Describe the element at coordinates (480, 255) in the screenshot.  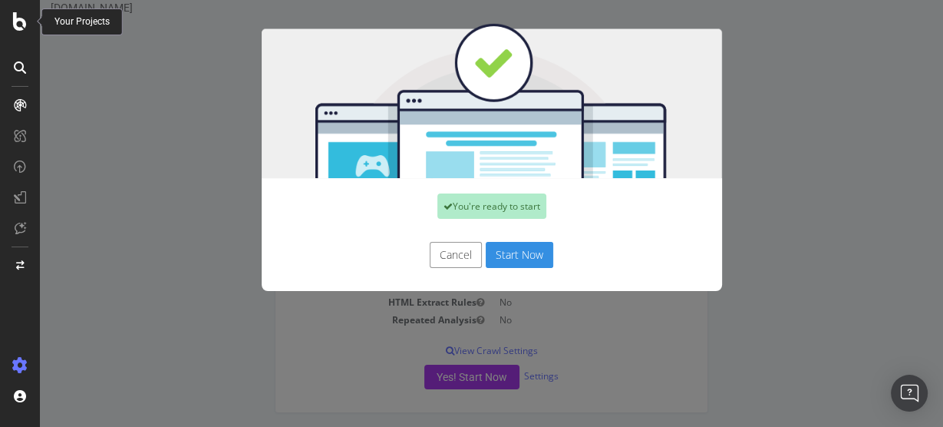
I see `button: Start Now` at that location.